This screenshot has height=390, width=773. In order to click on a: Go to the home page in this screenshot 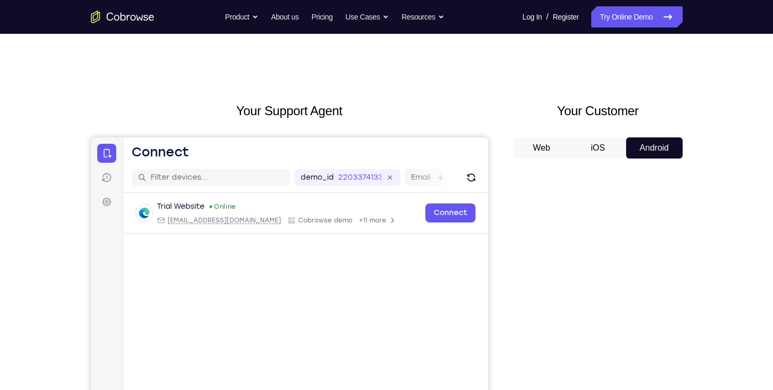, I will do `click(123, 17)`.